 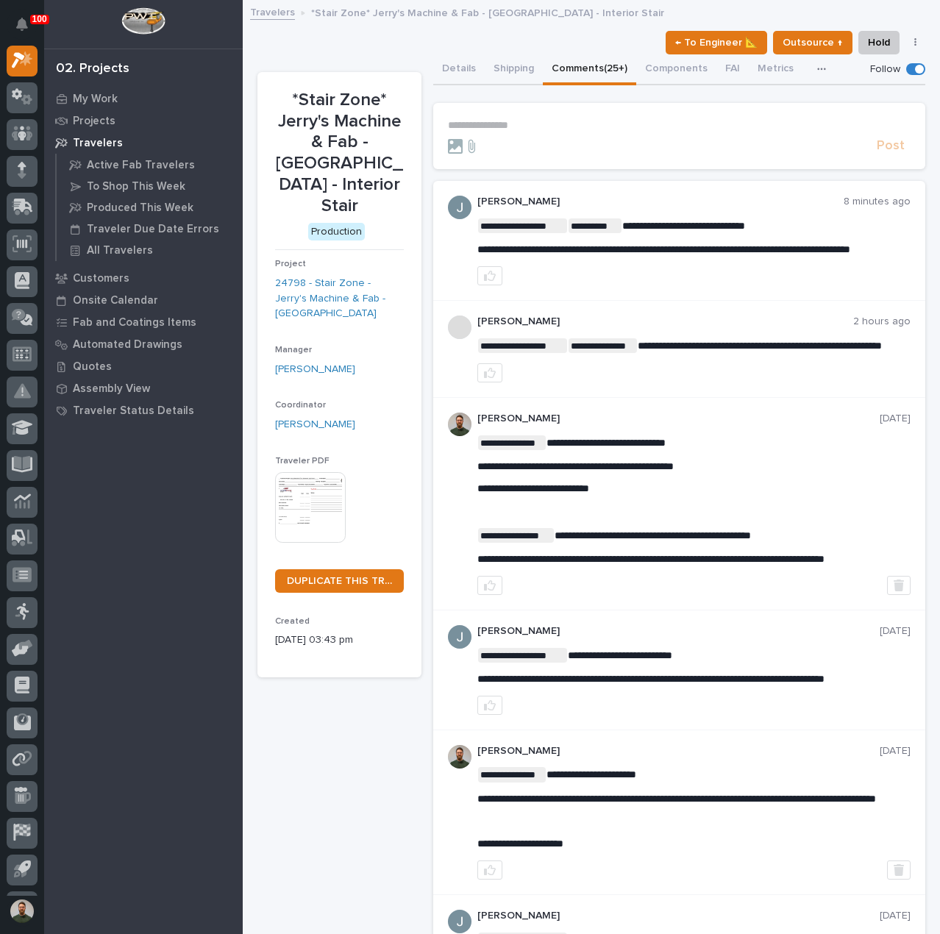 I want to click on span: Created, so click(x=292, y=622).